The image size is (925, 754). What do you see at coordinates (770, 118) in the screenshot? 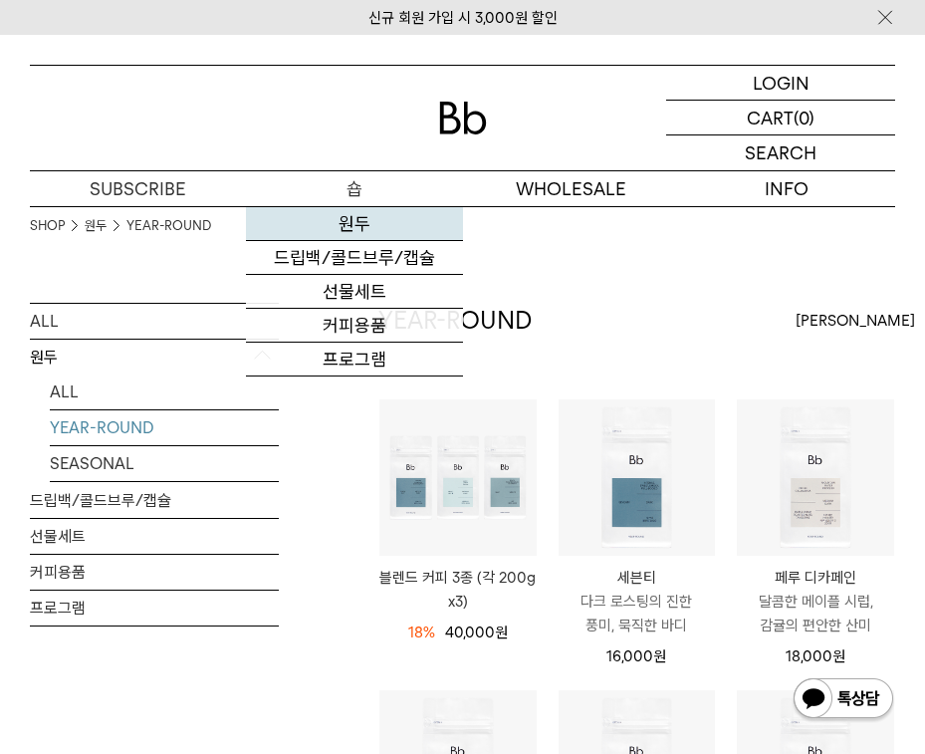
I see `p: CART` at bounding box center [770, 118].